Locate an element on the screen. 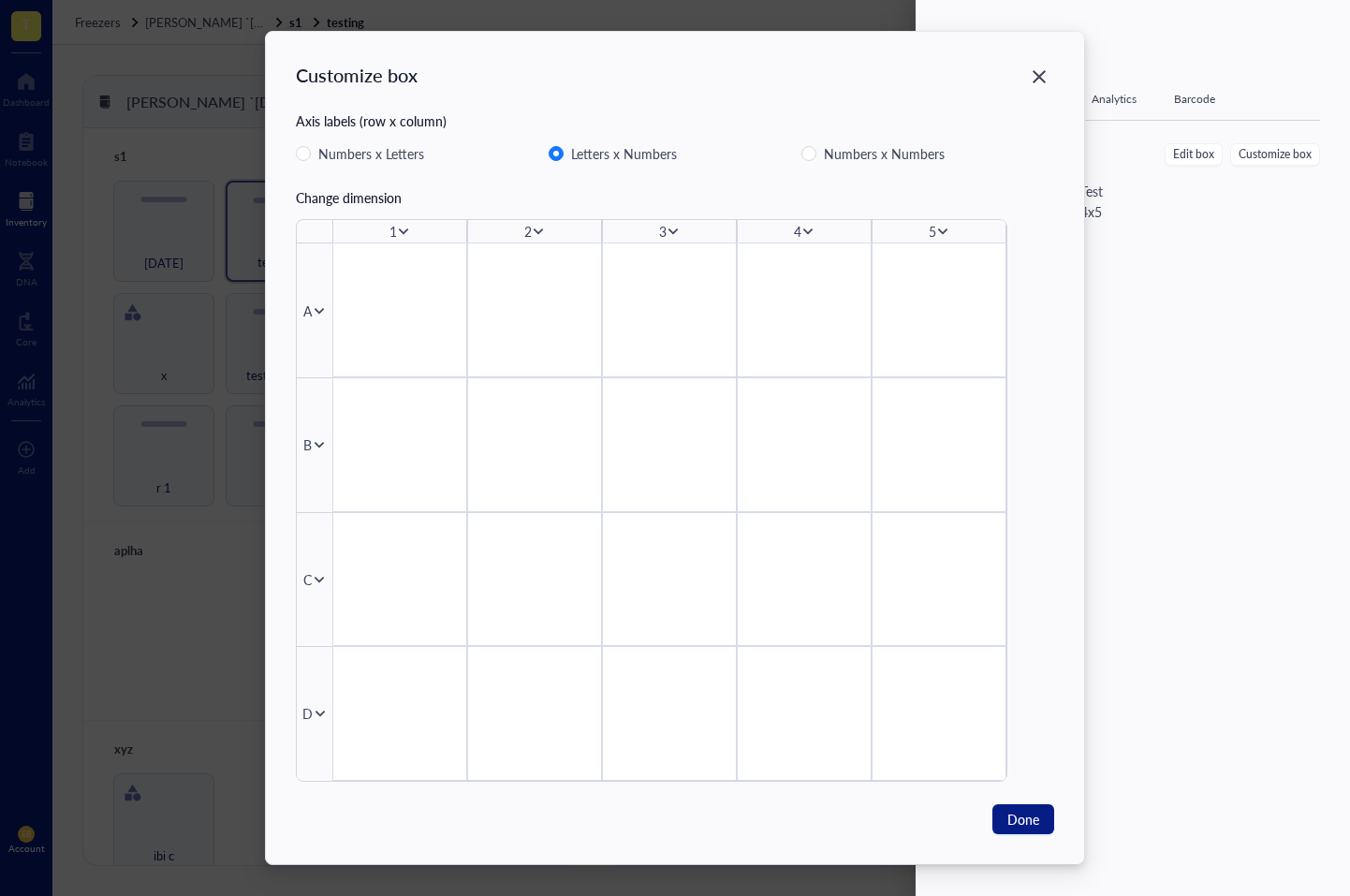  div: A is located at coordinates (307, 311).